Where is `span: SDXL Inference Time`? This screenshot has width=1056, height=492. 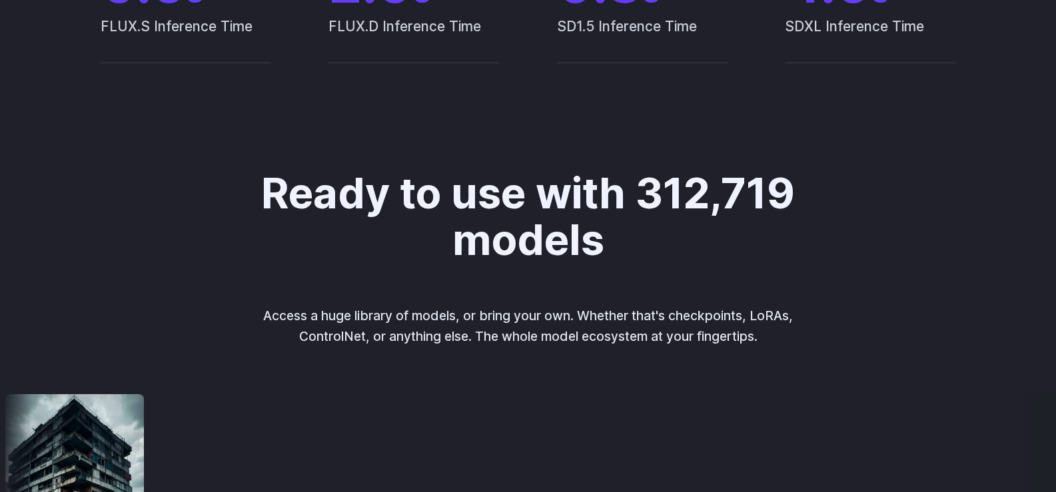 span: SDXL Inference Time is located at coordinates (870, 39).